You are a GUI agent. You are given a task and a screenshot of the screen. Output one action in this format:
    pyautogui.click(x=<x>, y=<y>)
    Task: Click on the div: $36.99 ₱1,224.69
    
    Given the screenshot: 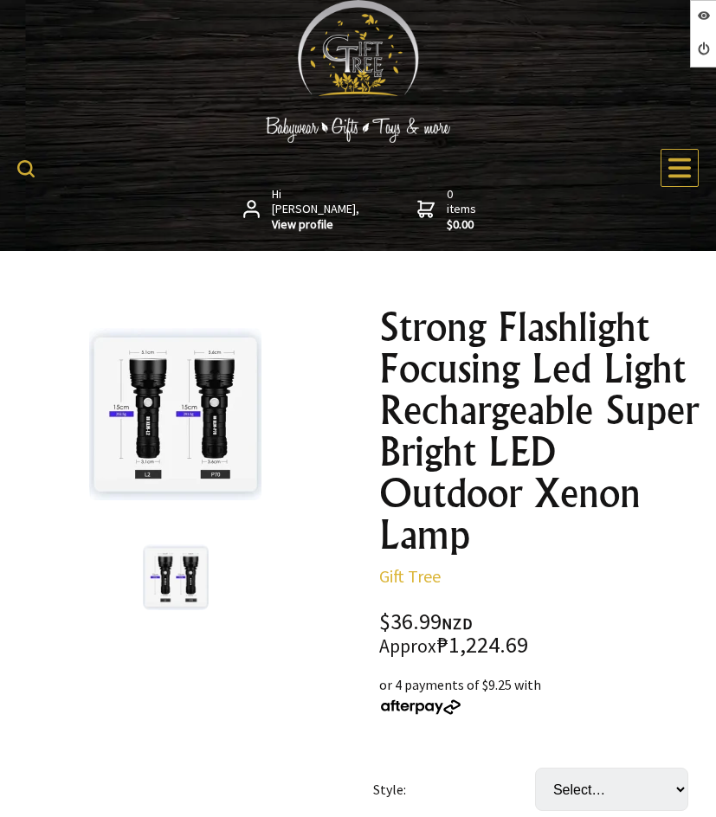 What is the action you would take?
    pyautogui.click(x=541, y=634)
    